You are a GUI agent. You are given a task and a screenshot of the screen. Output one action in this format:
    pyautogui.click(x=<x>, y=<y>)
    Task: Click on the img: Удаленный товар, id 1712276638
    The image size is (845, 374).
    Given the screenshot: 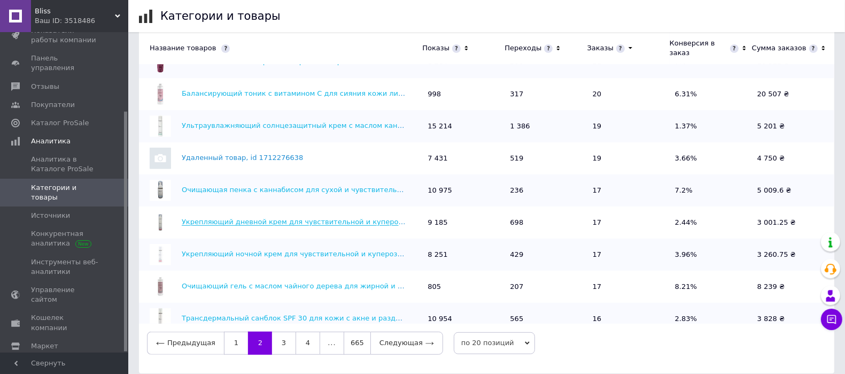 What is the action you would take?
    pyautogui.click(x=160, y=158)
    